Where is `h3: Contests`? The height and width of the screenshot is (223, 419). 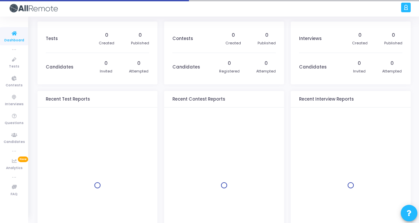 h3: Contests is located at coordinates (183, 39).